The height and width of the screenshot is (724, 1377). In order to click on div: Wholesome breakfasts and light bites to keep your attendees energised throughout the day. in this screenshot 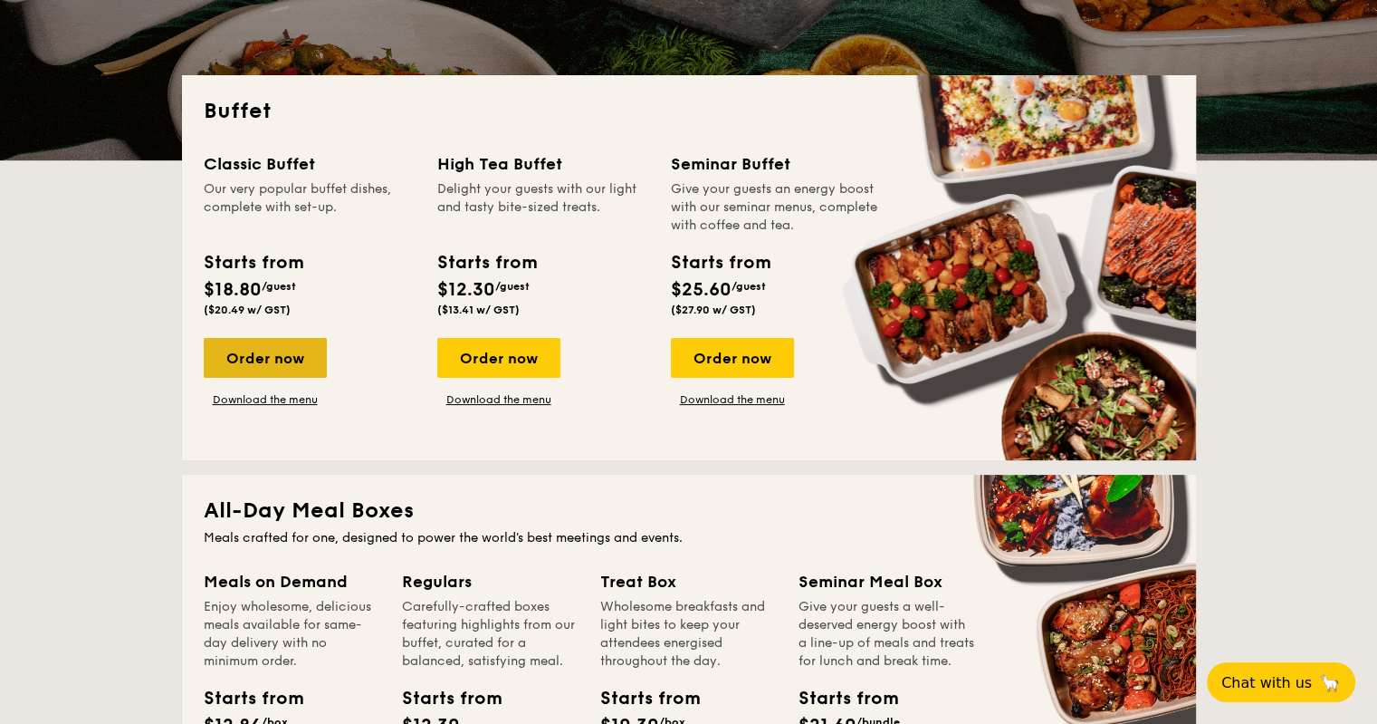, I will do `click(688, 634)`.